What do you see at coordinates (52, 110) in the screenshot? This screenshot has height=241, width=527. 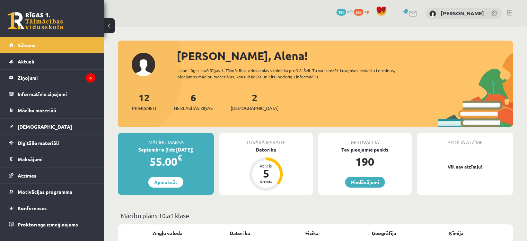 I see `a: Mācību materiāli` at bounding box center [52, 110].